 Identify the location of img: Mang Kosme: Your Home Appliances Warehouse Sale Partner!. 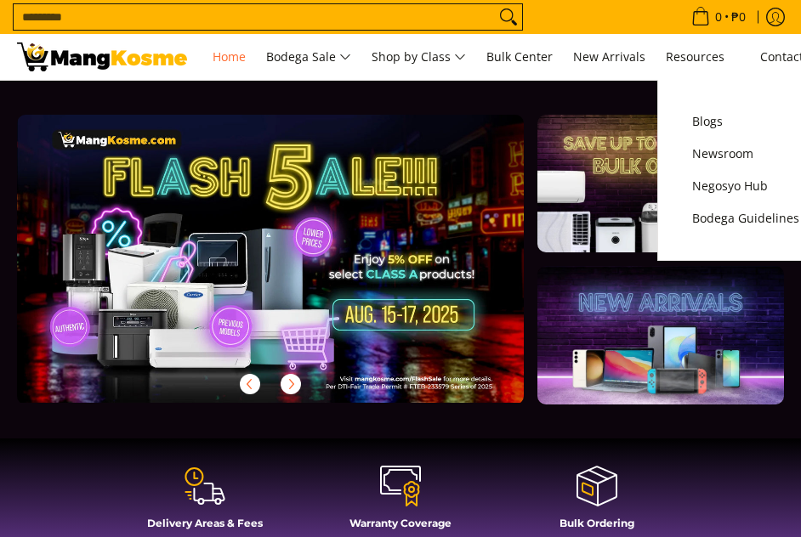
(102, 57).